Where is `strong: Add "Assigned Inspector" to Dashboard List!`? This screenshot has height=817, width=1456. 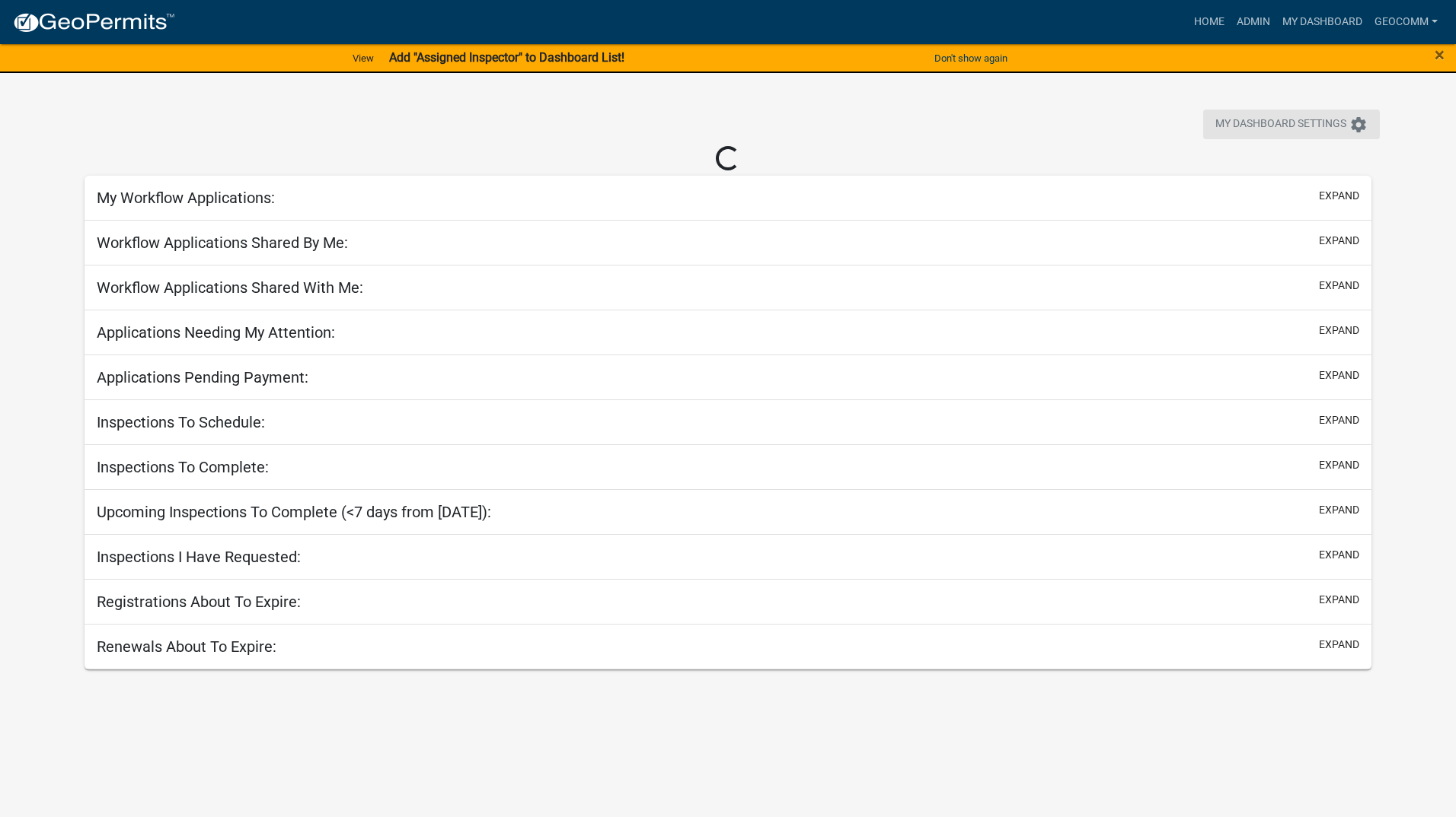 strong: Add "Assigned Inspector" to Dashboard List! is located at coordinates (506, 57).